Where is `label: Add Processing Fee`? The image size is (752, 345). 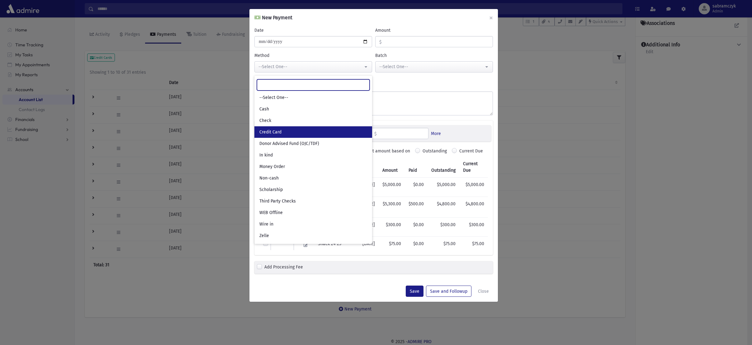
label: Add Processing Fee is located at coordinates (284, 268).